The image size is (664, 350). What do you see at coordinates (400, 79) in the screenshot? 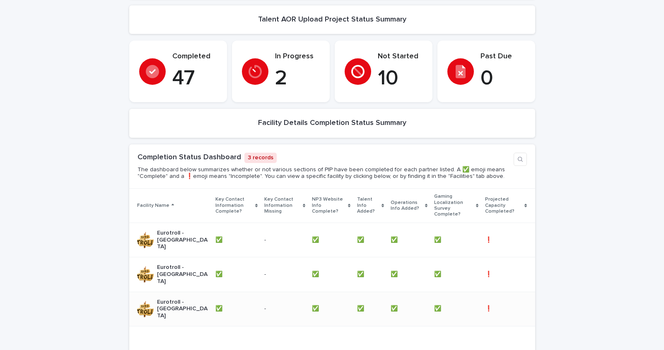
I see `p: 10` at bounding box center [400, 79].